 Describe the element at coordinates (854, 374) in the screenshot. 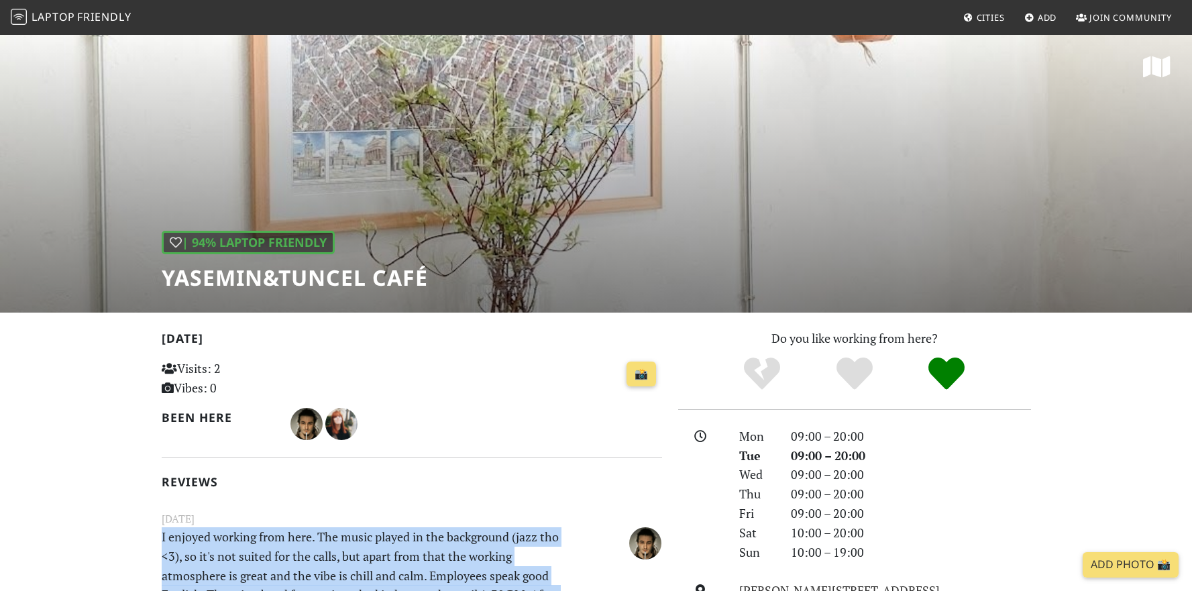

I see `div: Yes` at that location.